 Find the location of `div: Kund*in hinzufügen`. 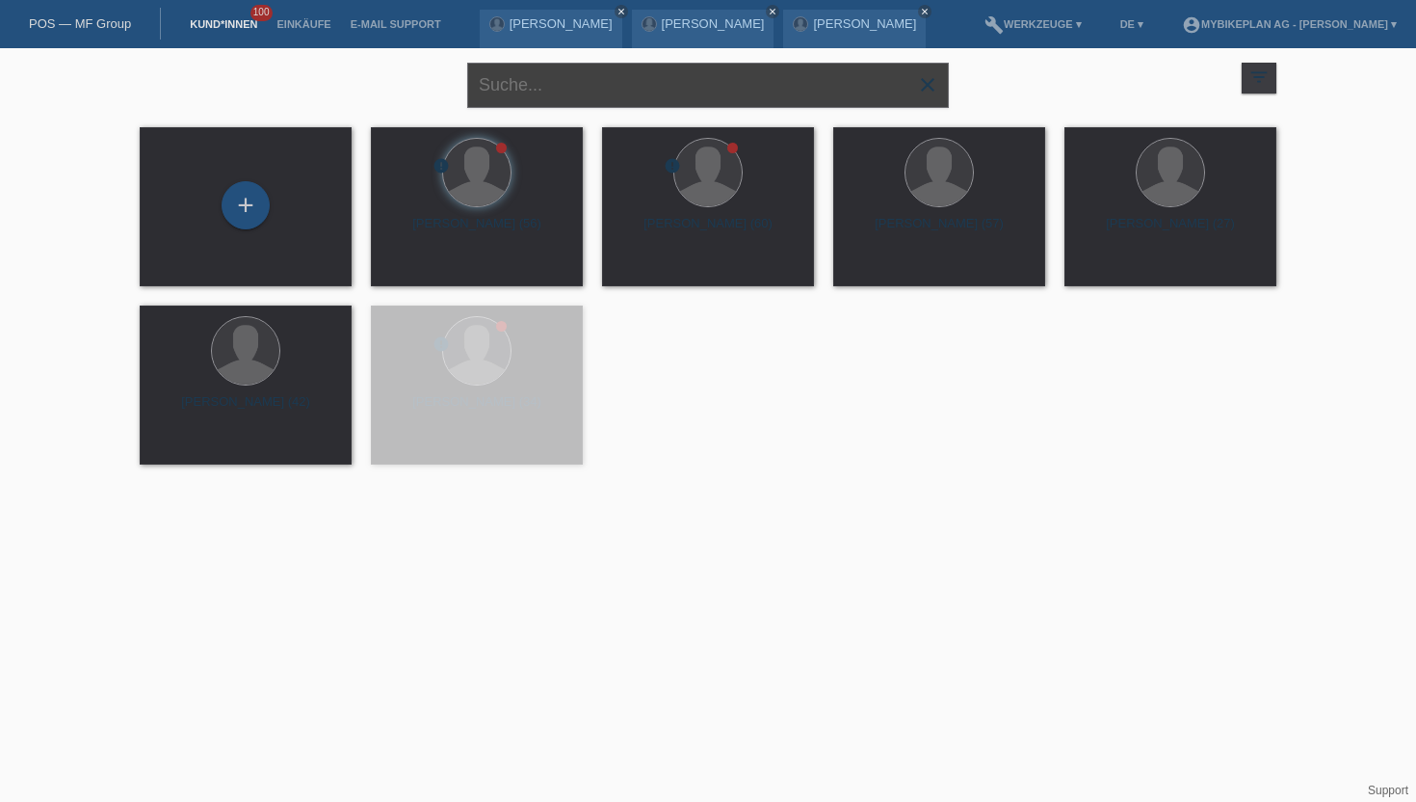

div: Kund*in hinzufügen is located at coordinates (246, 205).